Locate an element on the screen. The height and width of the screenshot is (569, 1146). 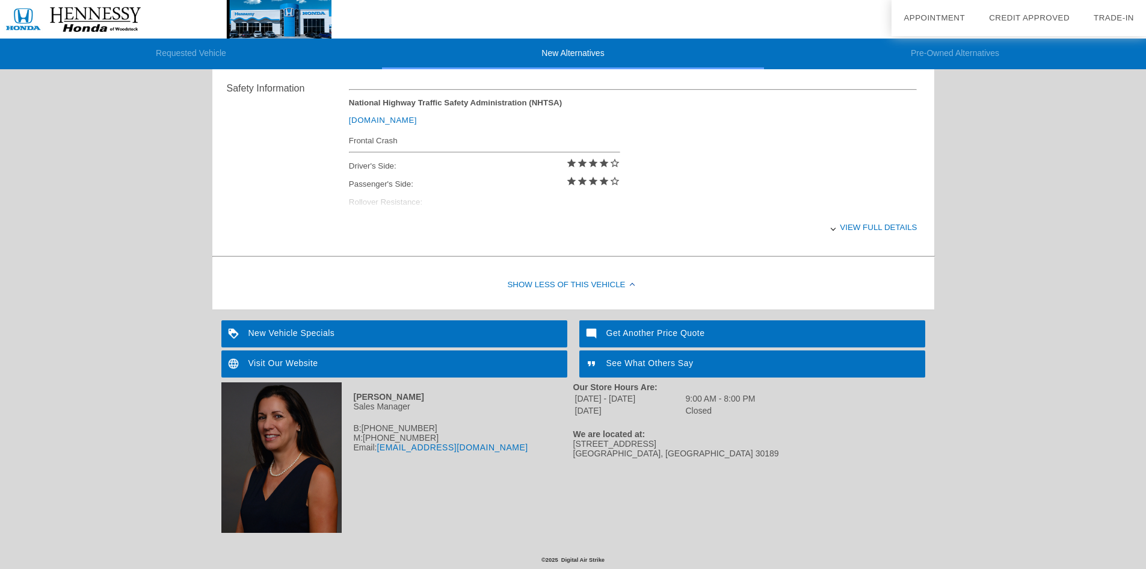
li: Pre-Owned Alternatives is located at coordinates (955, 54).